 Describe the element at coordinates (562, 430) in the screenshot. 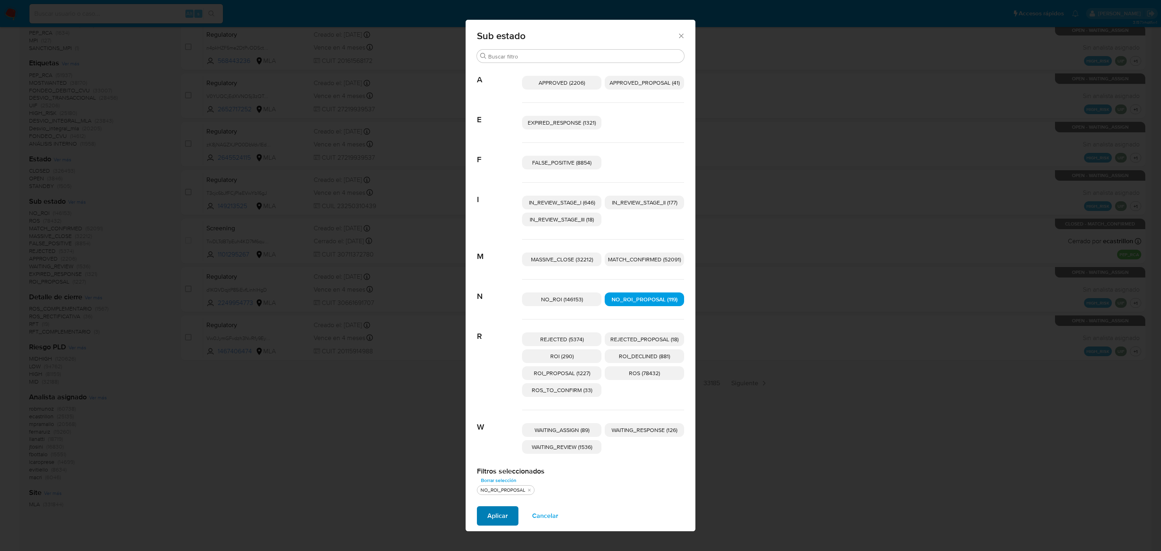

I see `div: WAITING_ASSIGN (89)` at that location.